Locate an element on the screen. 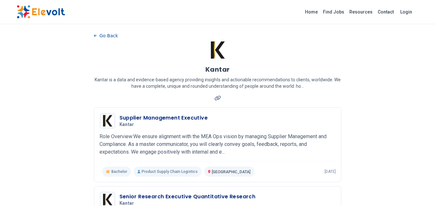 The image size is (435, 206). h3: Supplier Management Executive is located at coordinates (164, 118).